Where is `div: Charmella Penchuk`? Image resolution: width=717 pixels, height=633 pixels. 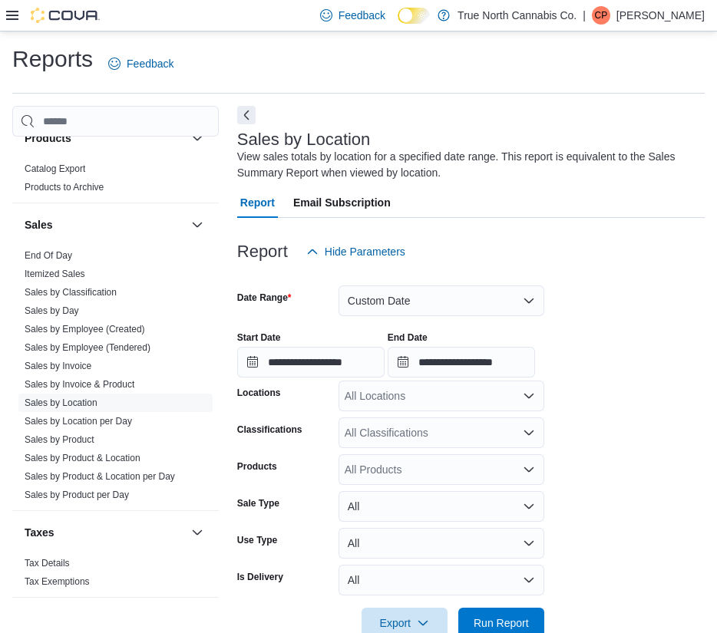 div: Charmella Penchuk is located at coordinates (601, 15).